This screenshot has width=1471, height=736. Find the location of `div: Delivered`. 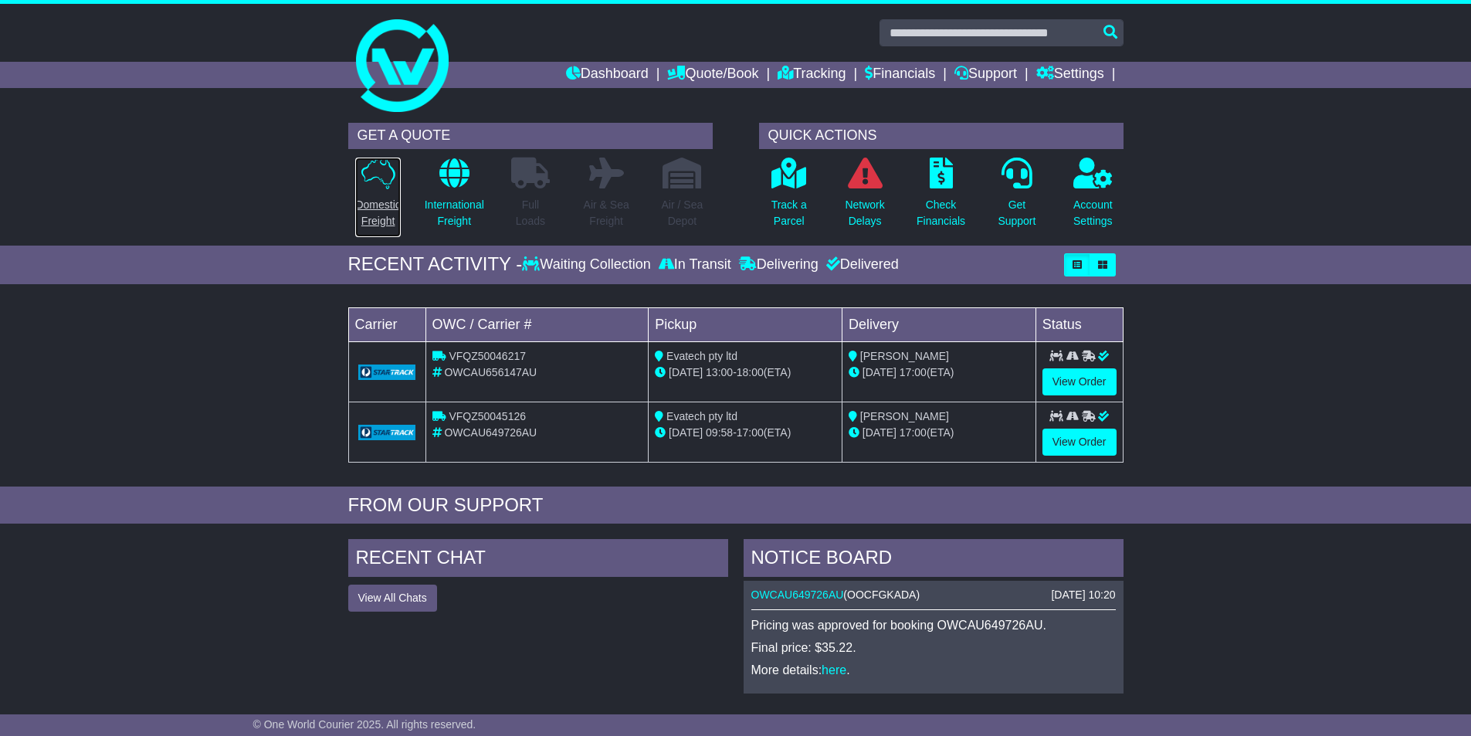

div: Delivered is located at coordinates (860, 265).